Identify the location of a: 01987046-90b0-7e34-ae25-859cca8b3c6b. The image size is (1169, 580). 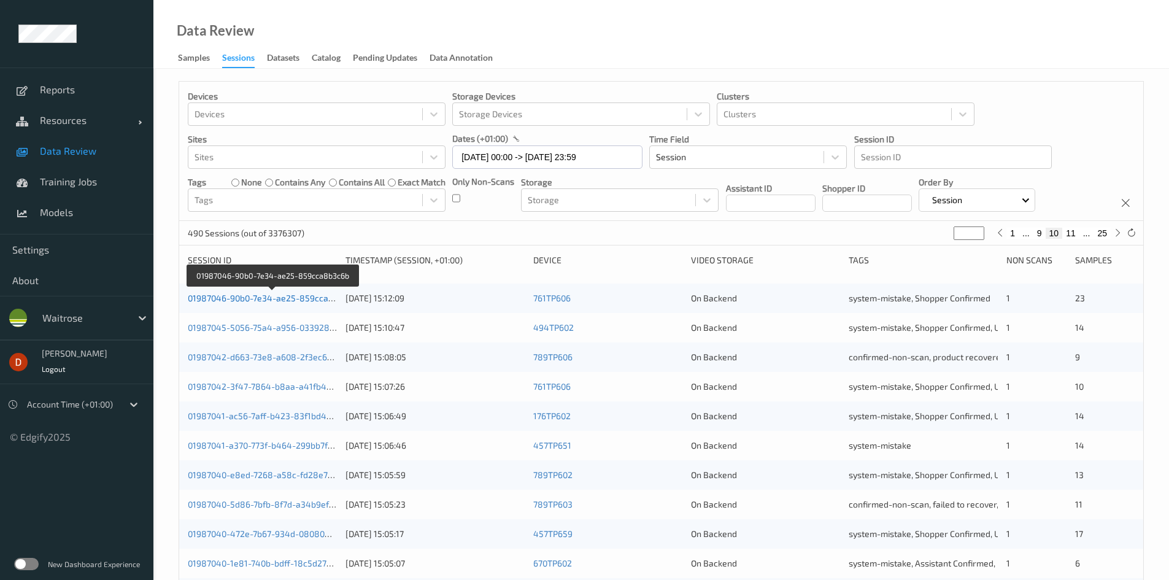
(273, 298).